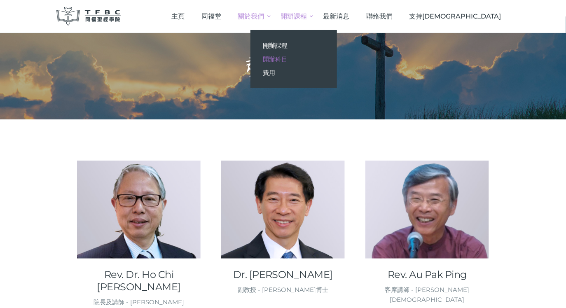  I want to click on a: 費用, so click(294, 73).